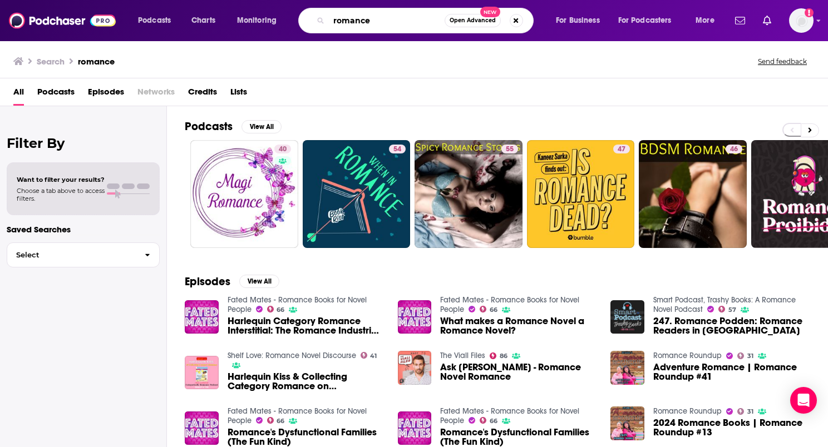 The image size is (828, 447). Describe the element at coordinates (627, 368) in the screenshot. I see `img: Adventure Romance | Romance Roundup #41` at that location.